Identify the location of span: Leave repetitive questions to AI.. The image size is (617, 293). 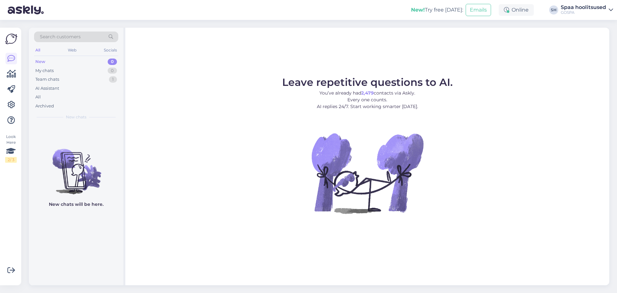
(367, 82).